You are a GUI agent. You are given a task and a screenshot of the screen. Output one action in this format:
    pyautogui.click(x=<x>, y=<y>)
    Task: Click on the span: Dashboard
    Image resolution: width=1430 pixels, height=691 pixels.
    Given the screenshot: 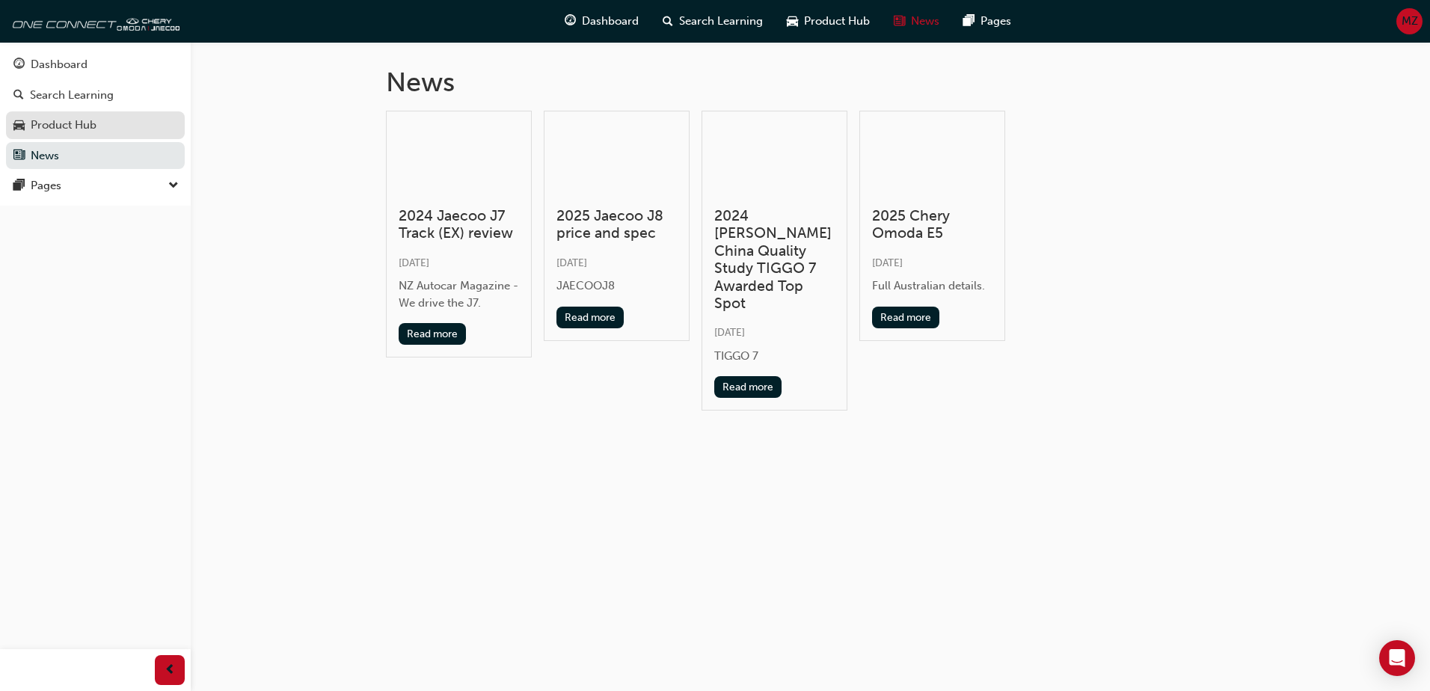 What is the action you would take?
    pyautogui.click(x=610, y=21)
    